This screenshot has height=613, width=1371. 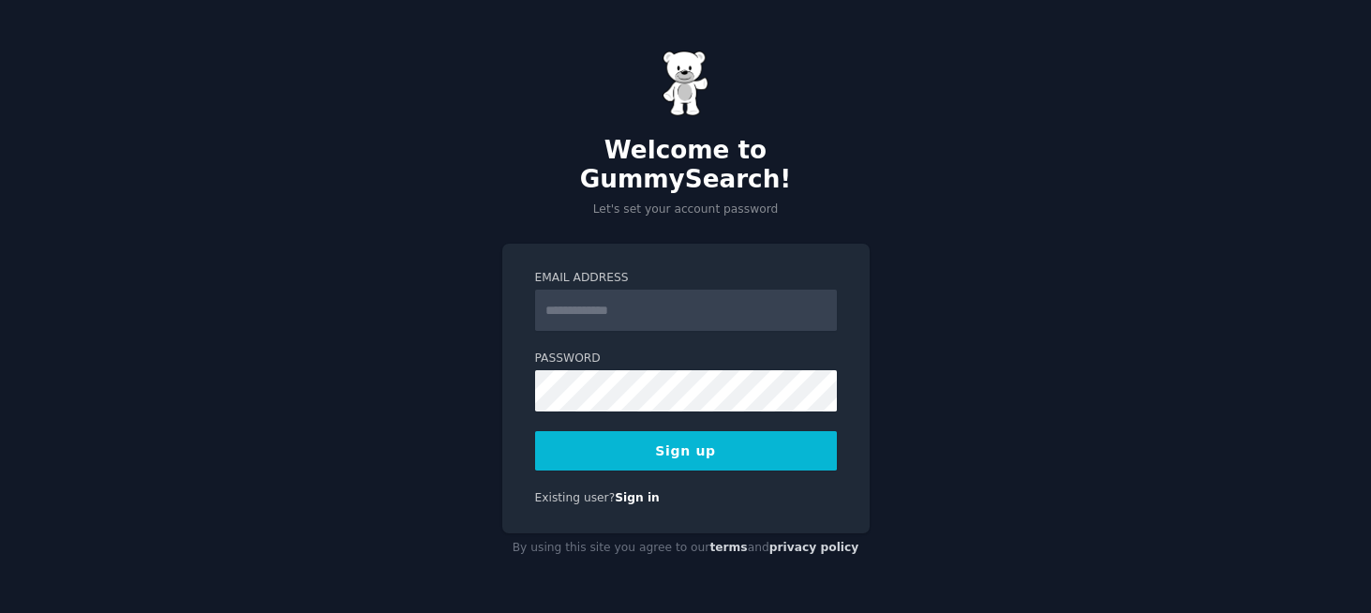 What do you see at coordinates (686, 83) in the screenshot?
I see `img: Gummy Bear` at bounding box center [686, 83].